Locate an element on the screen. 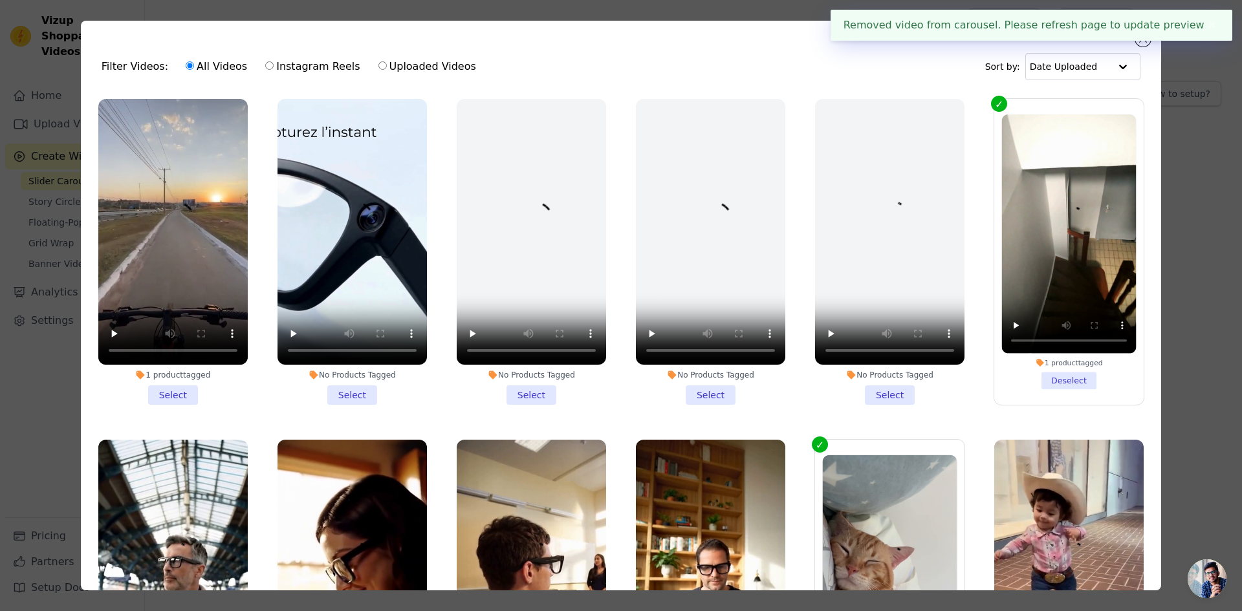 The image size is (1242, 611). label: Instagram Reels is located at coordinates (312, 67).